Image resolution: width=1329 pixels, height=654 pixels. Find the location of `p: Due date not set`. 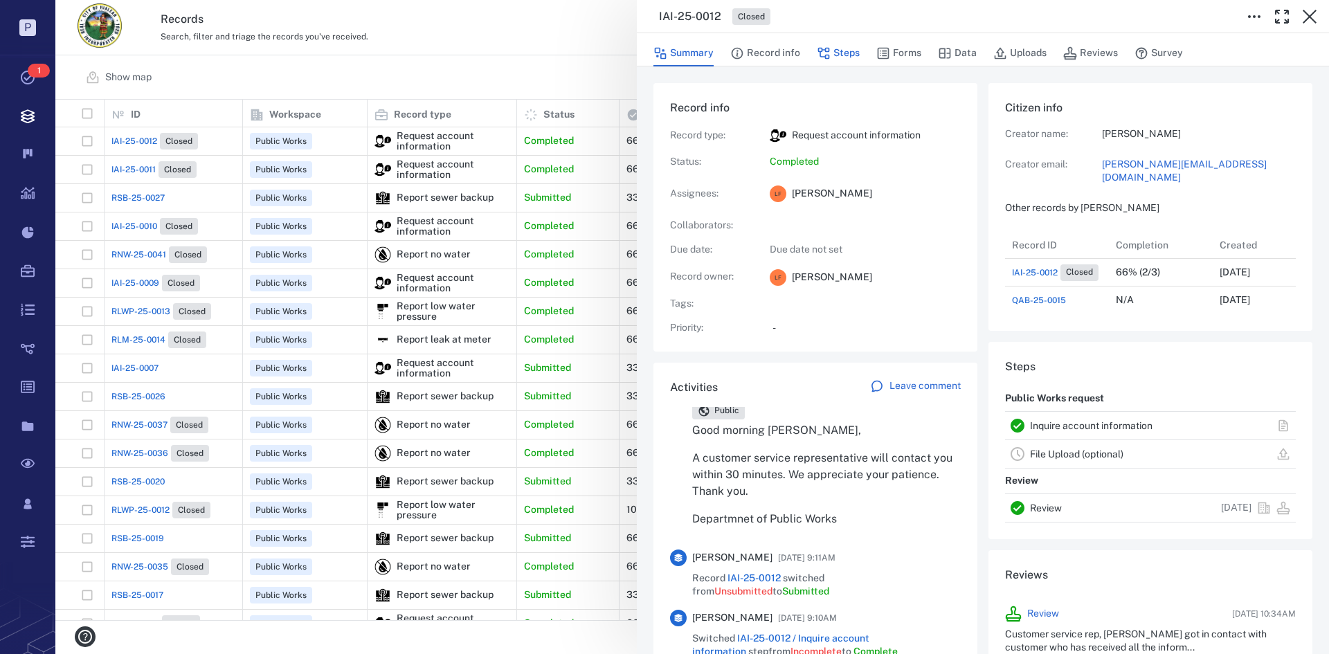

p: Due date not set is located at coordinates (865, 250).